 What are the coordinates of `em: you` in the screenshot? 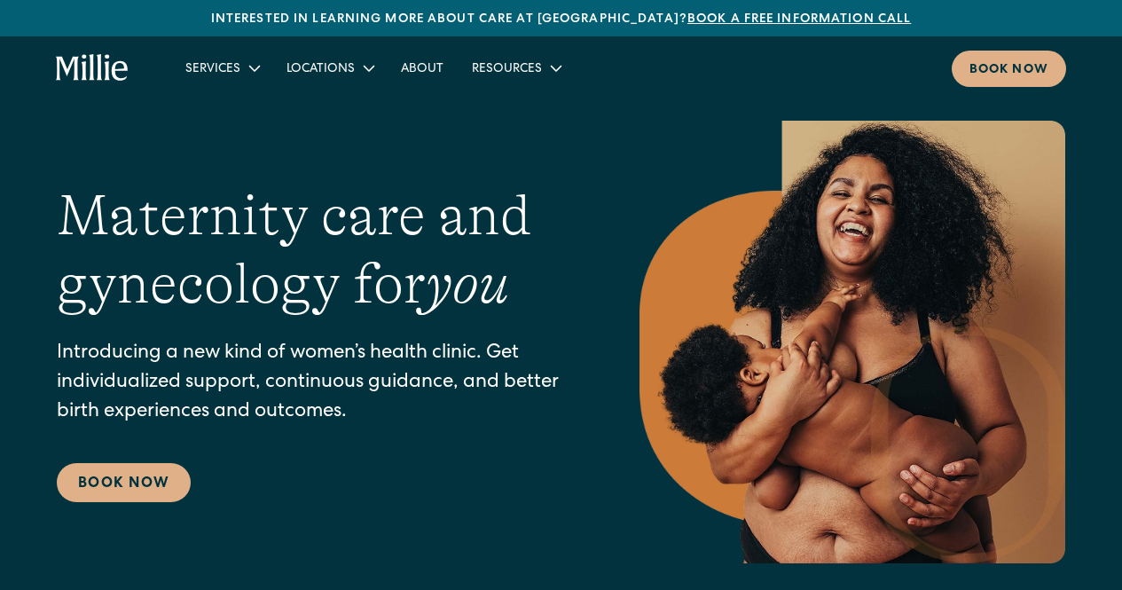 It's located at (467, 284).